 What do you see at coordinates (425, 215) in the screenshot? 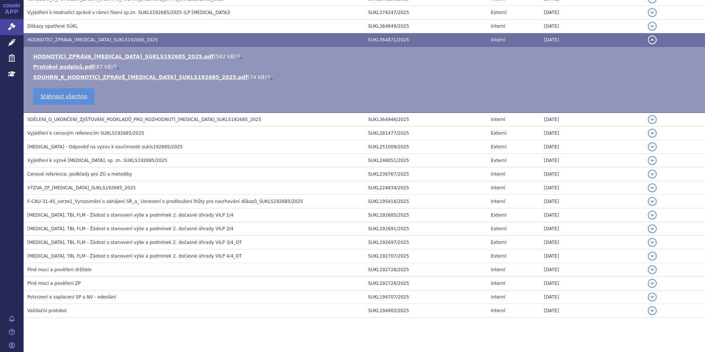
I see `td: SUKL192685/2025` at bounding box center [425, 215].